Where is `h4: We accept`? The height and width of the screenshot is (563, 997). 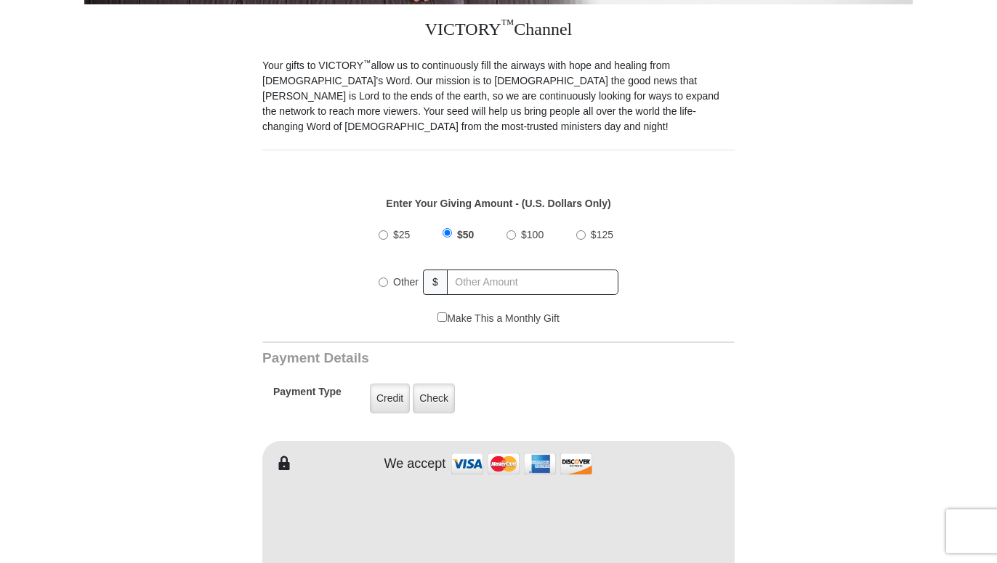
h4: We accept is located at coordinates (415, 465).